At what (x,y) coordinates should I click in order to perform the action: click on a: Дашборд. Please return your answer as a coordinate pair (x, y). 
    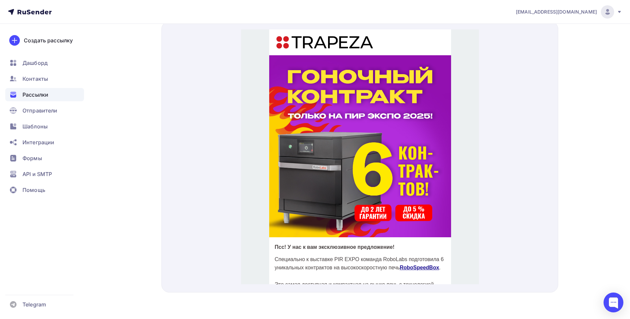
    Looking at the image, I should click on (45, 63).